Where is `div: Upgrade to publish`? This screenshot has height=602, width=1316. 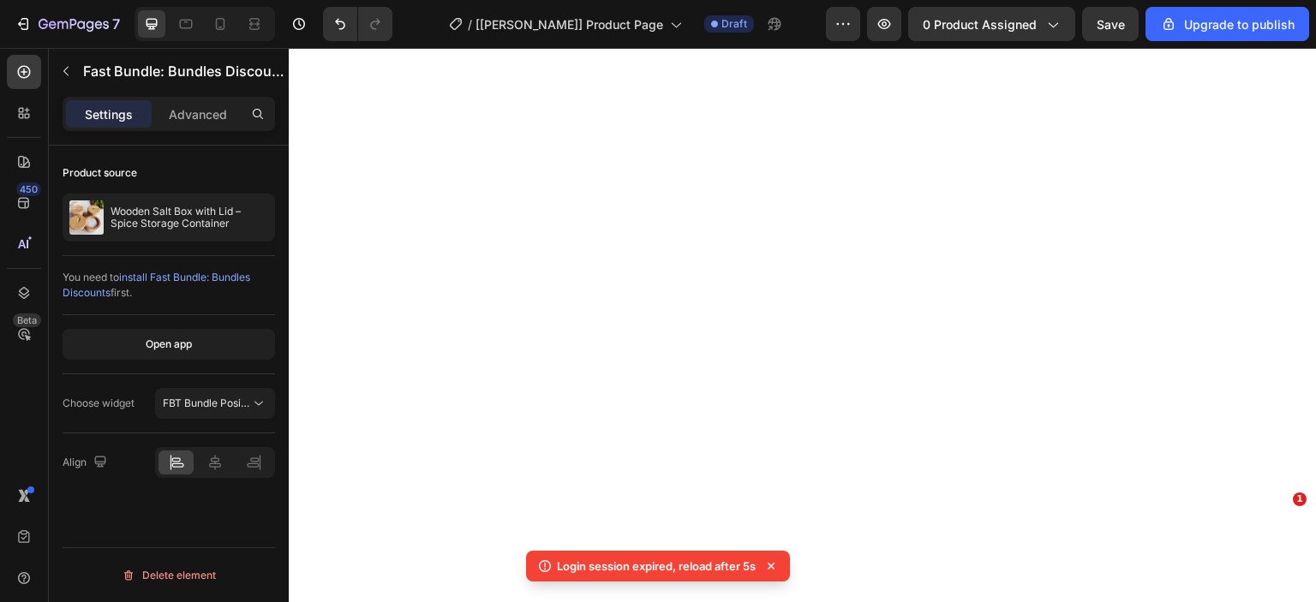
div: Upgrade to publish is located at coordinates (1227, 24).